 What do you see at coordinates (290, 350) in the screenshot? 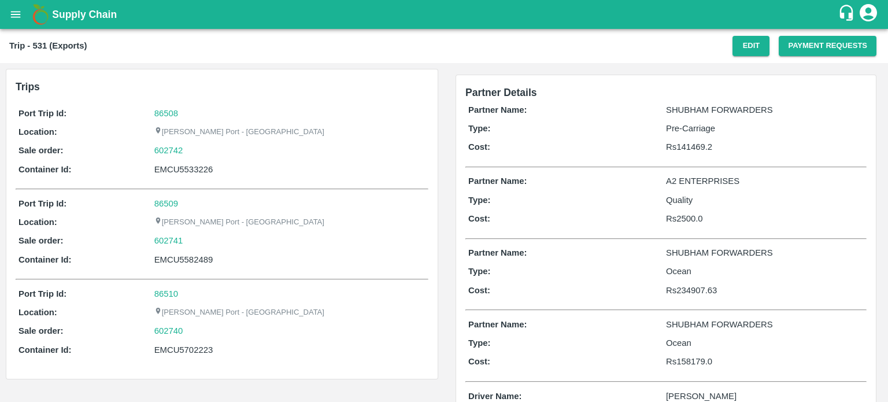
I see `div: EMCU5702223` at bounding box center [290, 350].